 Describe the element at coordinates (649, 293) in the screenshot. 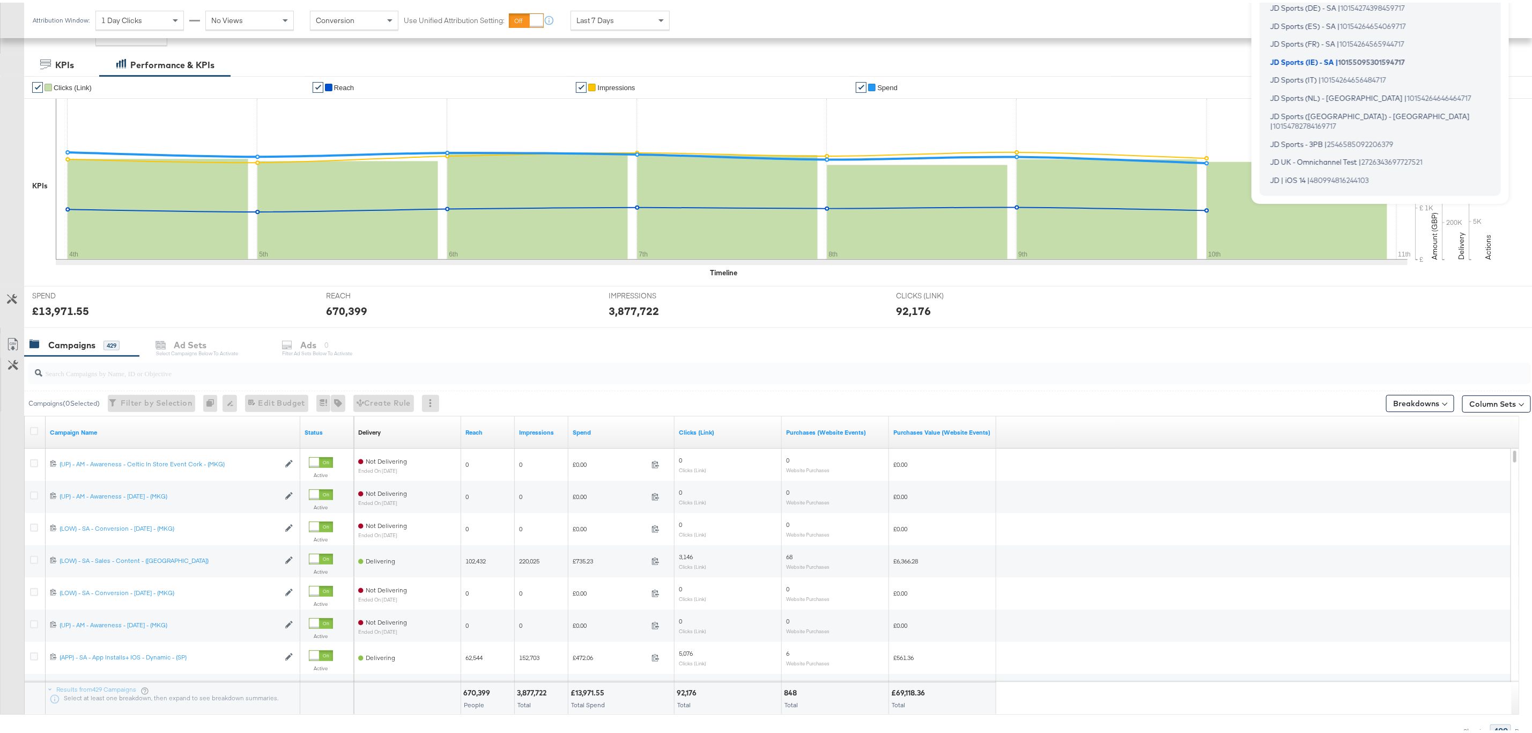

I see `span: IMPRESSIONS` at that location.